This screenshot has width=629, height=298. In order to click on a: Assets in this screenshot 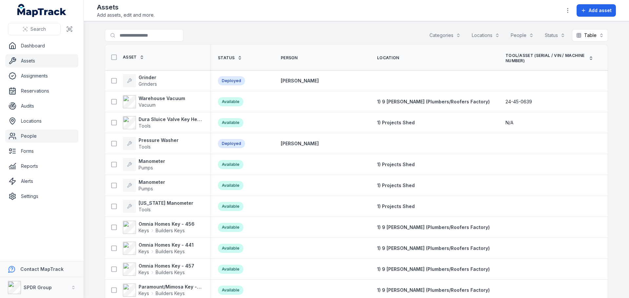, I will do `click(42, 61)`.